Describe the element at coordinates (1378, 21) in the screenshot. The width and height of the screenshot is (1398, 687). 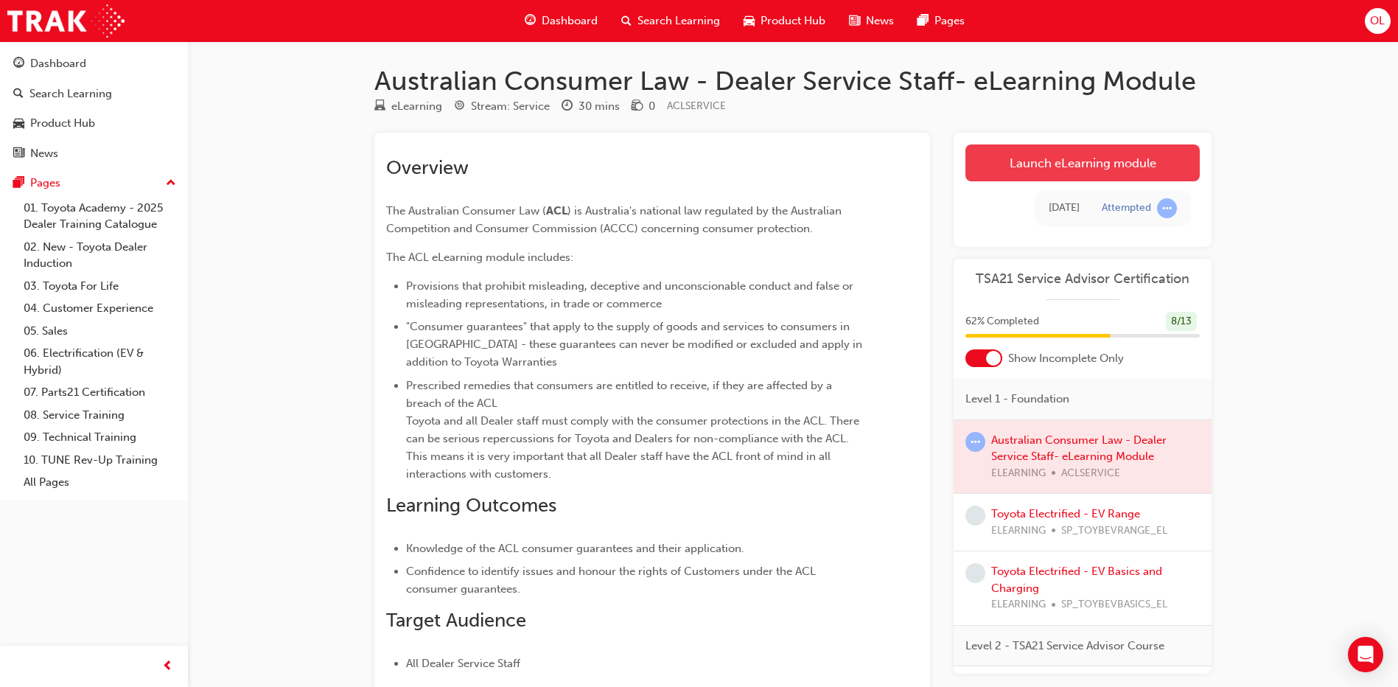
I see `span: OL` at that location.